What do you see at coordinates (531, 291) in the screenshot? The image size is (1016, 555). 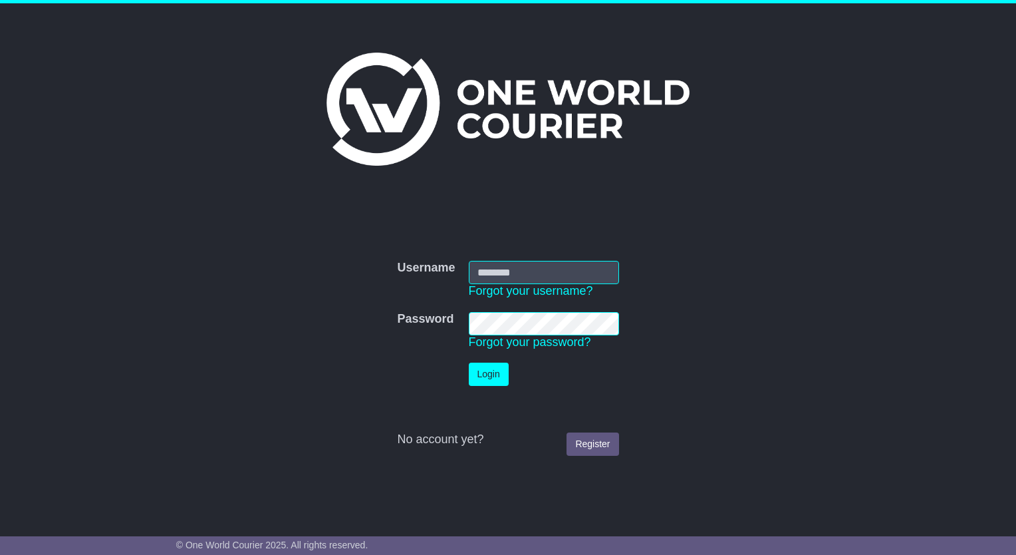 I see `a: Forgot your username?` at bounding box center [531, 291].